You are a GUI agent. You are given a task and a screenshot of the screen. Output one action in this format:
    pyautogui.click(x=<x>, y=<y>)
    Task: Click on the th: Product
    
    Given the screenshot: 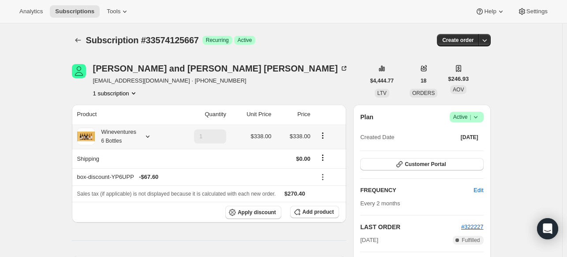 What is the action you would take?
    pyautogui.click(x=122, y=114)
    